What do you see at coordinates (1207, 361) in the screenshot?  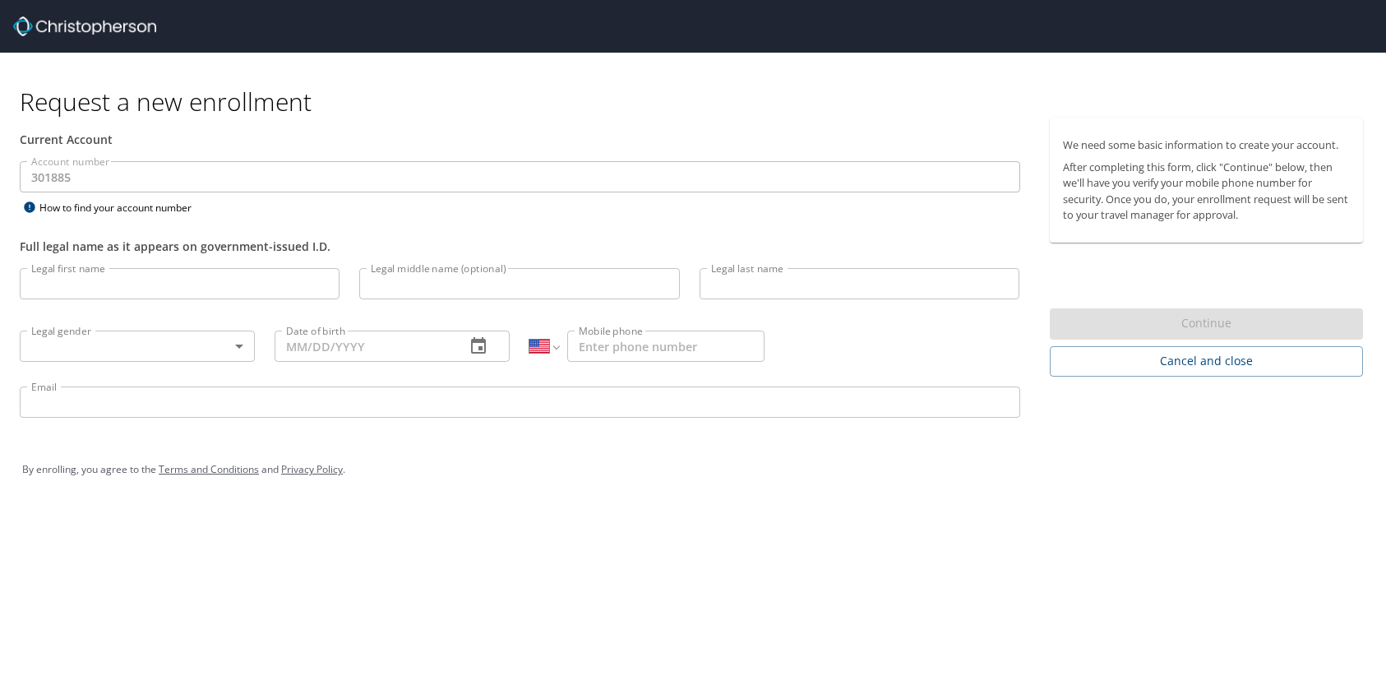 I see `button: Cancel and close` at bounding box center [1207, 361].